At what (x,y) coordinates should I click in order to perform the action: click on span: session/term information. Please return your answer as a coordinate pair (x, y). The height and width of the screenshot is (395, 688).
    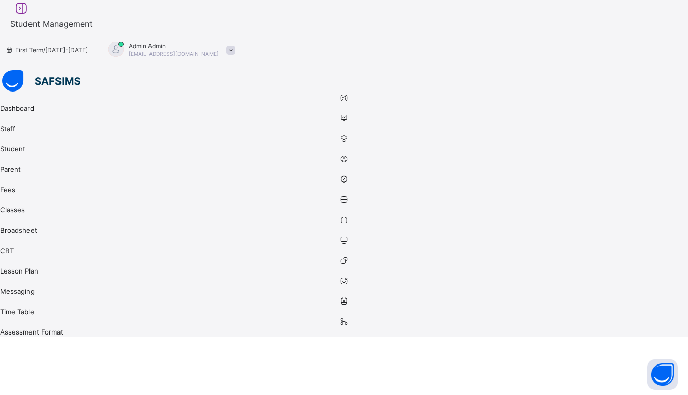
    Looking at the image, I should click on (46, 50).